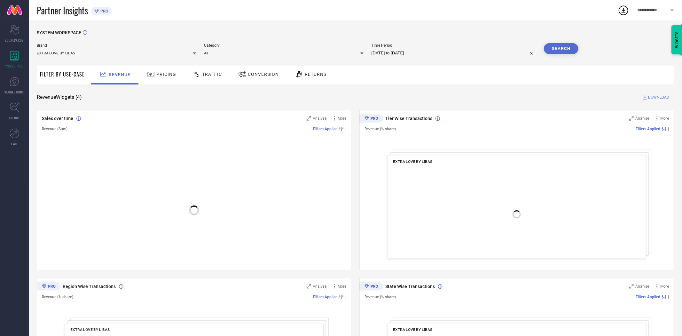 The image size is (682, 336). I want to click on span: WORKSPACE, so click(14, 66).